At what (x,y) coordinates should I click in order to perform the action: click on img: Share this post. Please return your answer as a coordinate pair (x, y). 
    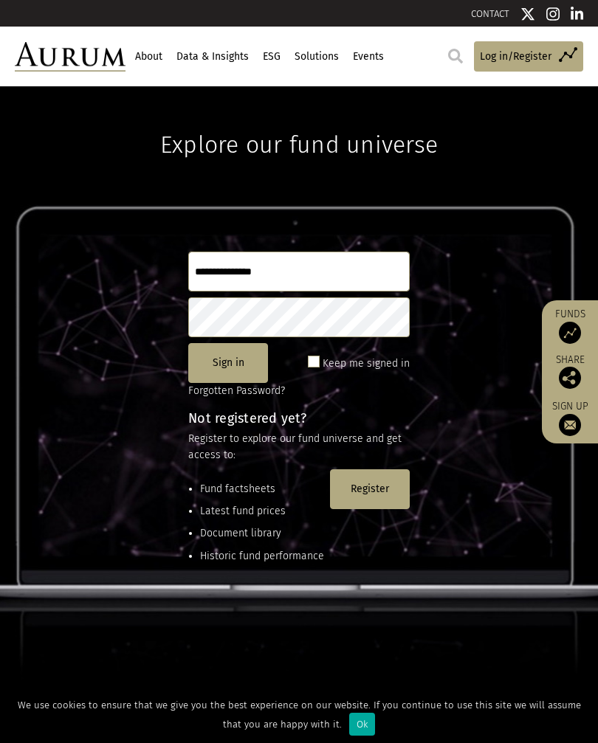
    Looking at the image, I should click on (570, 378).